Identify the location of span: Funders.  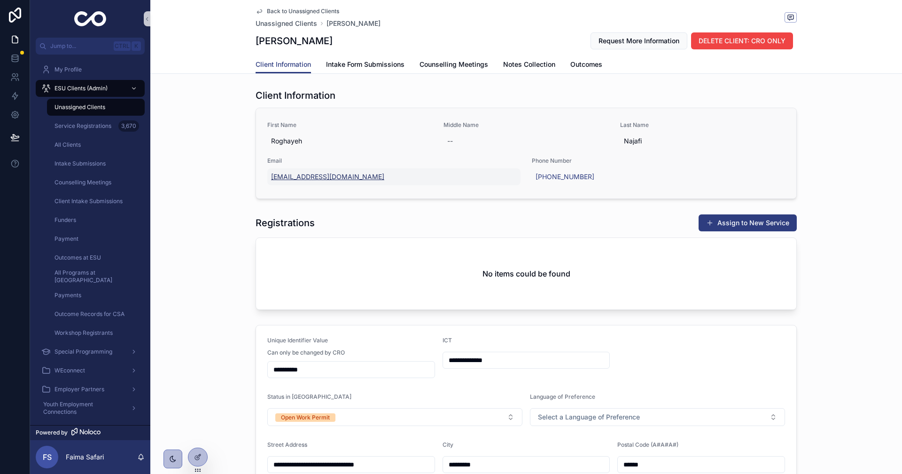
(65, 220).